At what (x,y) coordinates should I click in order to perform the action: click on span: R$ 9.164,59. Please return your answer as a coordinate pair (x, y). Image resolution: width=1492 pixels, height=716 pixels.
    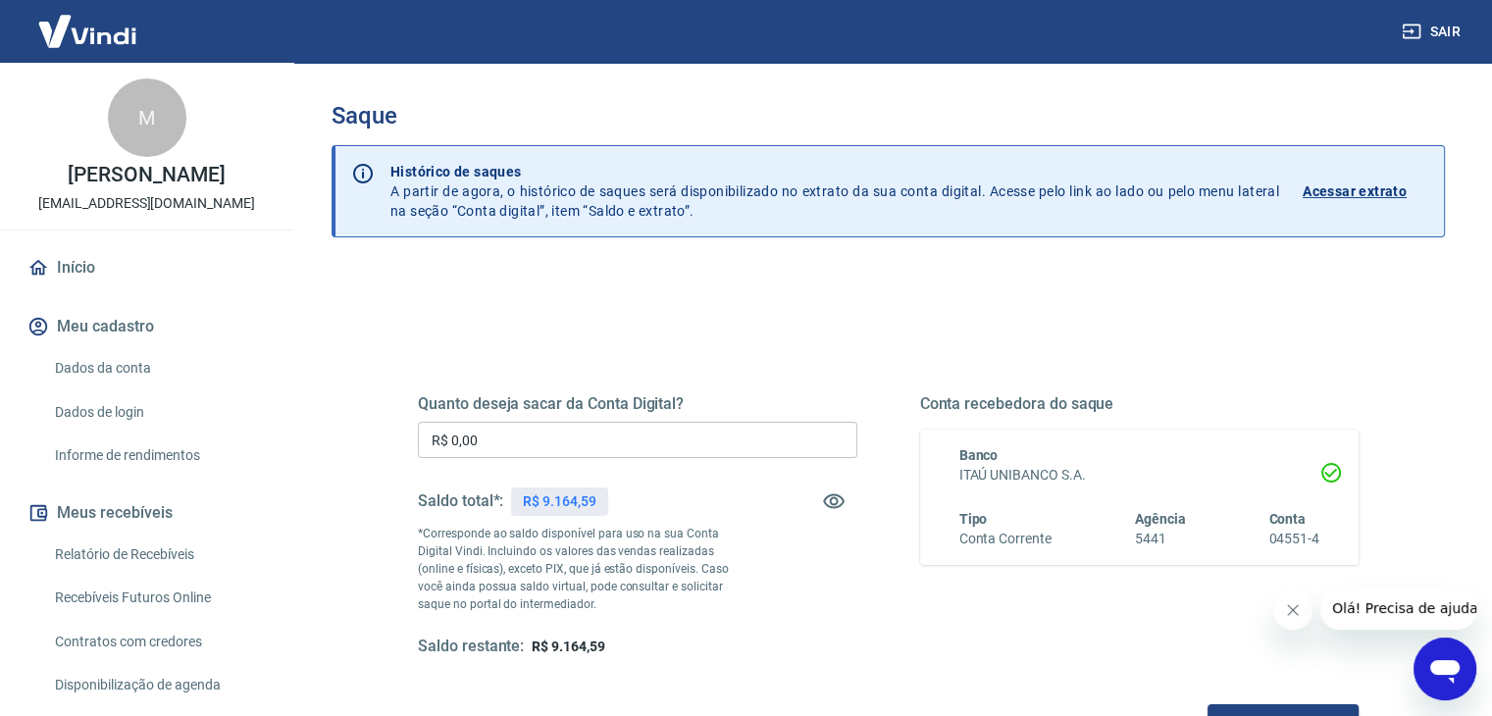
    Looking at the image, I should click on (568, 646).